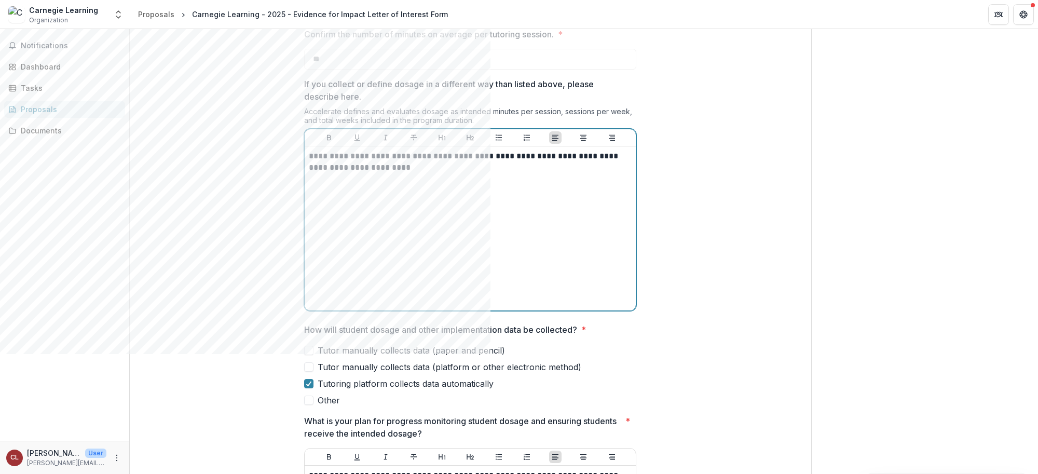 Image resolution: width=1038 pixels, height=474 pixels. Describe the element at coordinates (69, 130) in the screenshot. I see `div: Documents` at that location.